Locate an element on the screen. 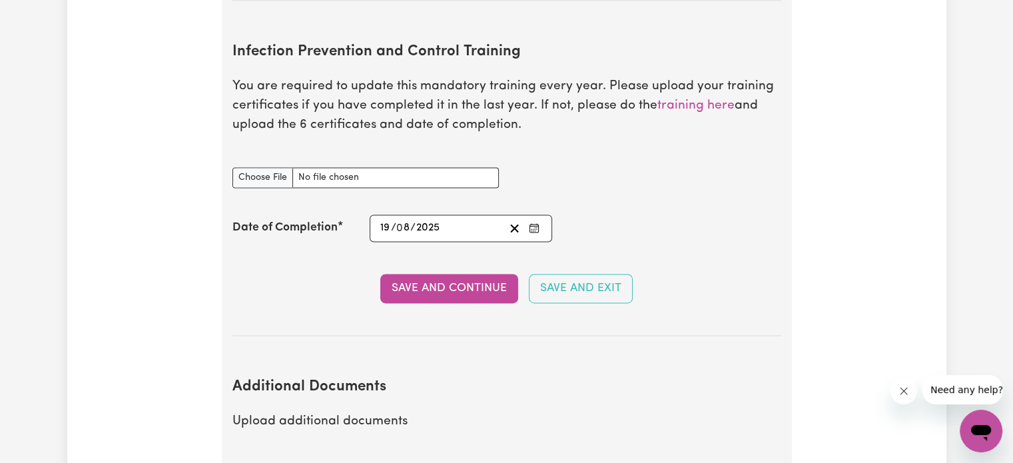  h2: Additional Documents is located at coordinates (507, 387).